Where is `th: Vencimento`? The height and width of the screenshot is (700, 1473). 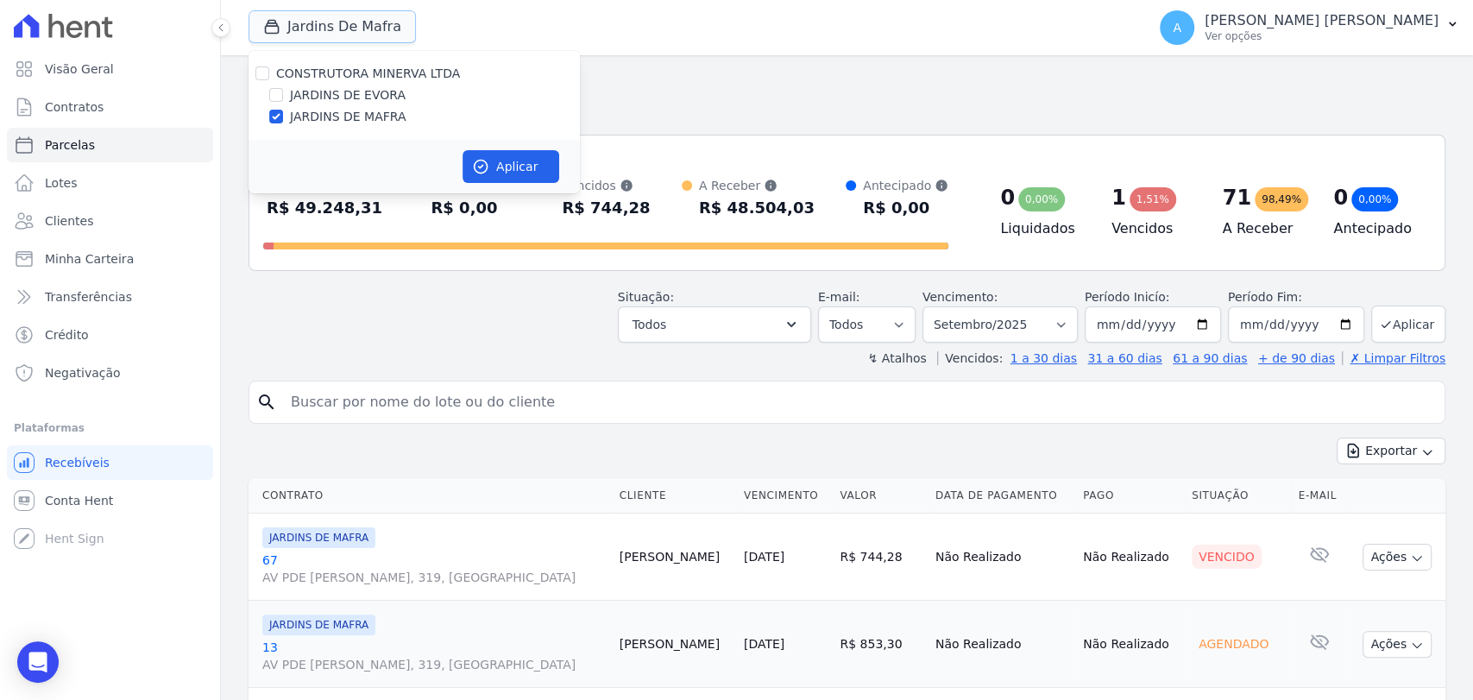 th: Vencimento is located at coordinates (785, 495).